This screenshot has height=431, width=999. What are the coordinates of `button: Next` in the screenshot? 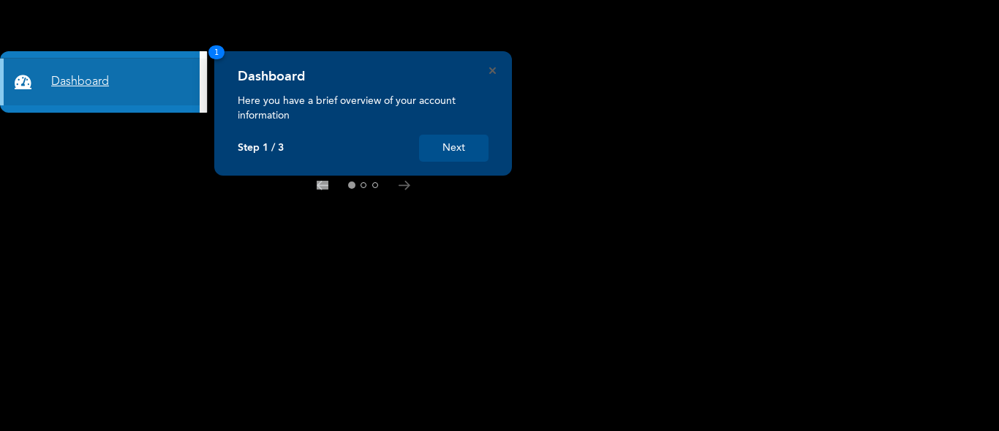 It's located at (453, 148).